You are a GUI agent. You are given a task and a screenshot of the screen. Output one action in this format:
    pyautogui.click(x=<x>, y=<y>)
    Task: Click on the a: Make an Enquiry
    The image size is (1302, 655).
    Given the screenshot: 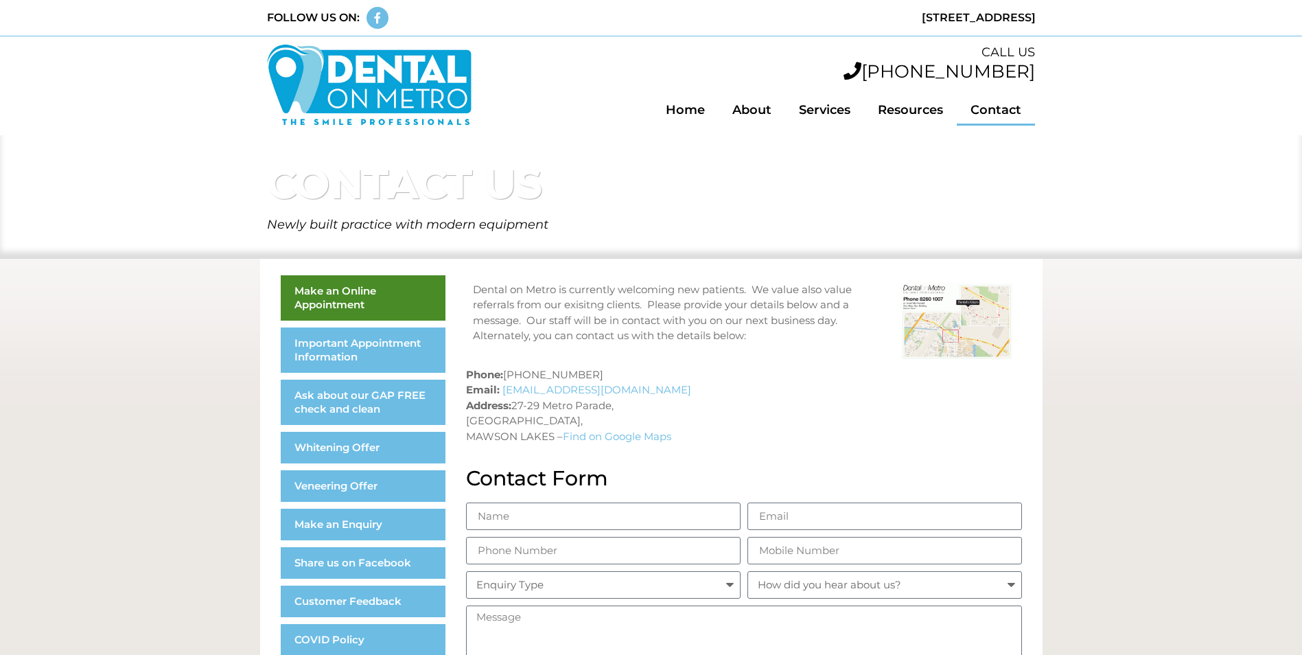 What is the action you would take?
    pyautogui.click(x=363, y=524)
    